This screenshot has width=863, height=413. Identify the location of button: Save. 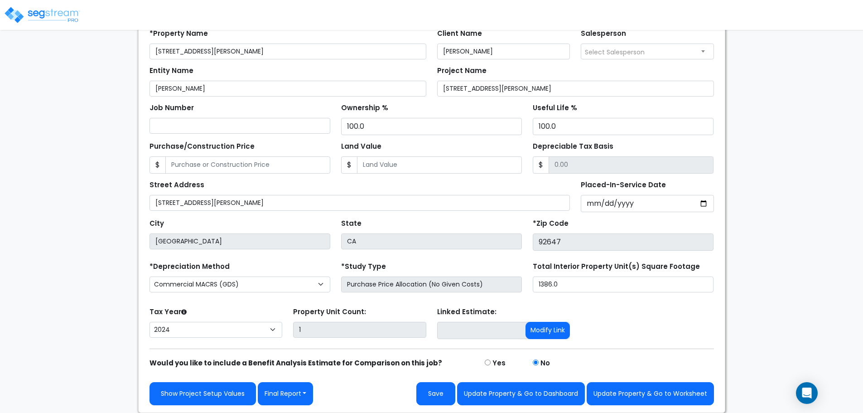
(436, 393).